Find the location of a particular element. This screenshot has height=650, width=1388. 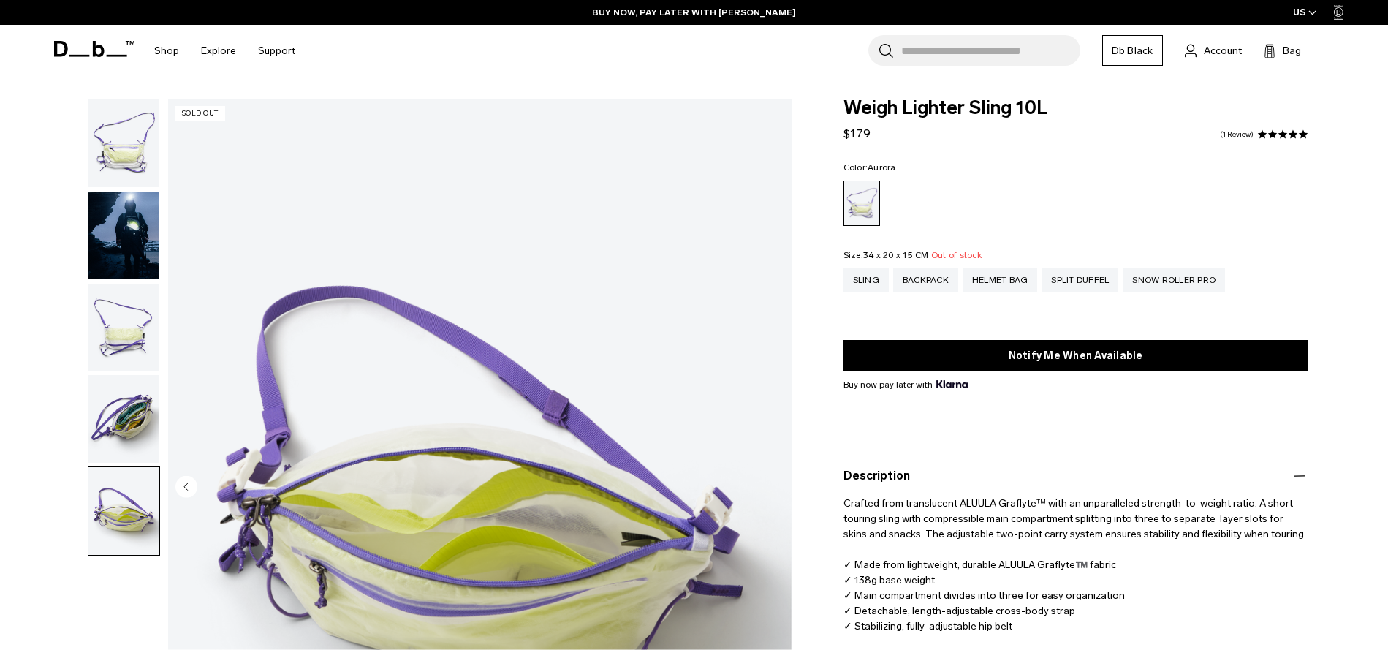

img: {"height" => 20, "alt" => "Klarna"} is located at coordinates (952, 384).